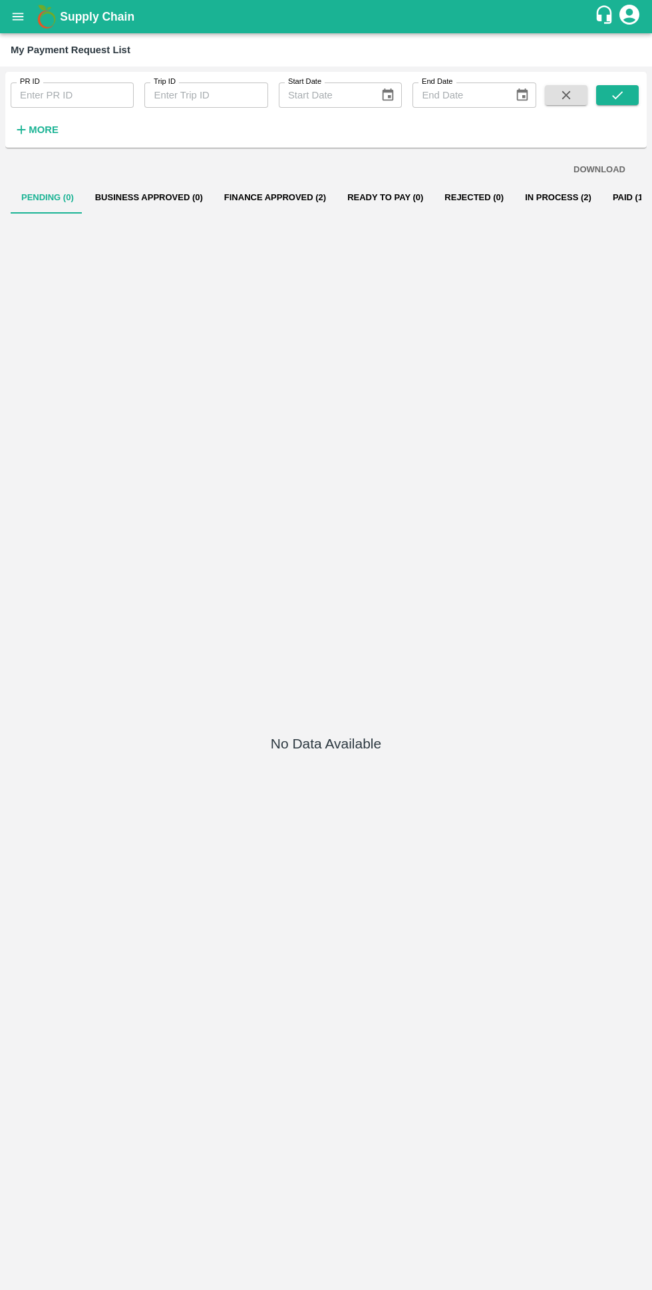 This screenshot has width=652, height=1290. Describe the element at coordinates (97, 17) in the screenshot. I see `b: Supply Chain` at that location.